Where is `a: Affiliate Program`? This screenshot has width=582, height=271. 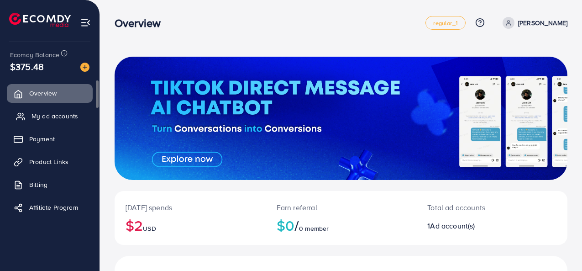
a: Affiliate Program is located at coordinates (50, 207).